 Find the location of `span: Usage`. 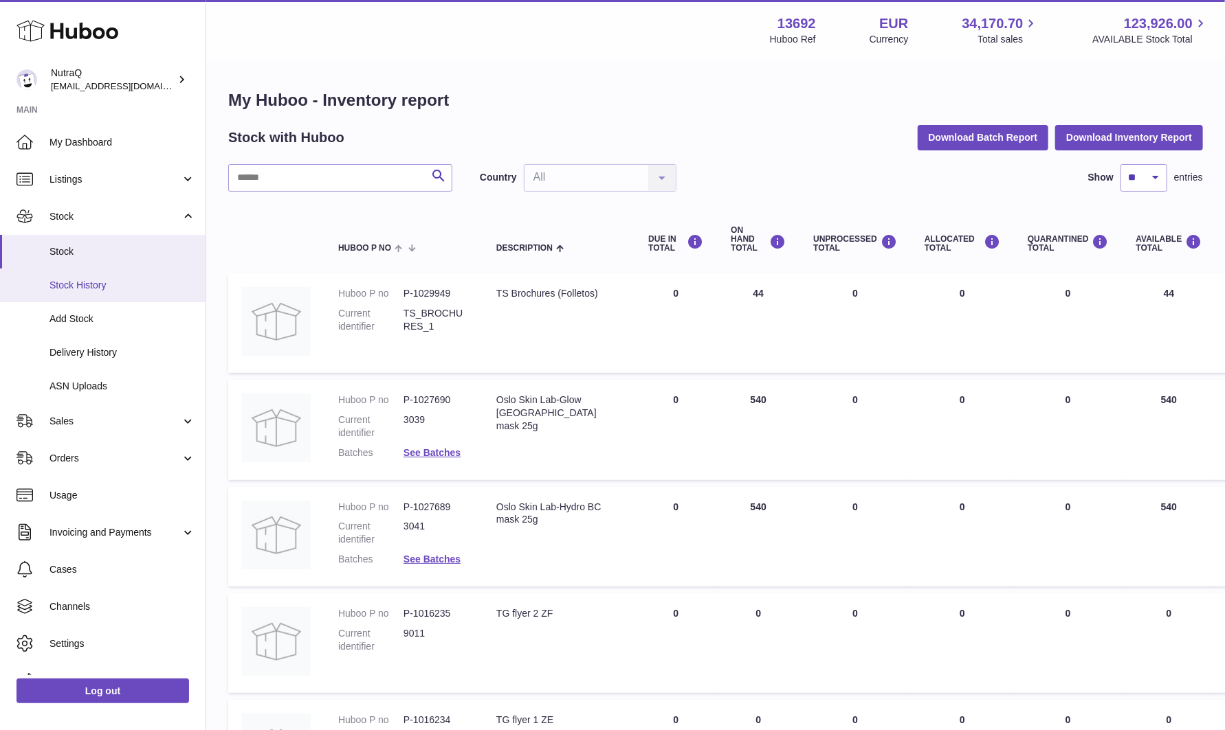

span: Usage is located at coordinates (122, 495).